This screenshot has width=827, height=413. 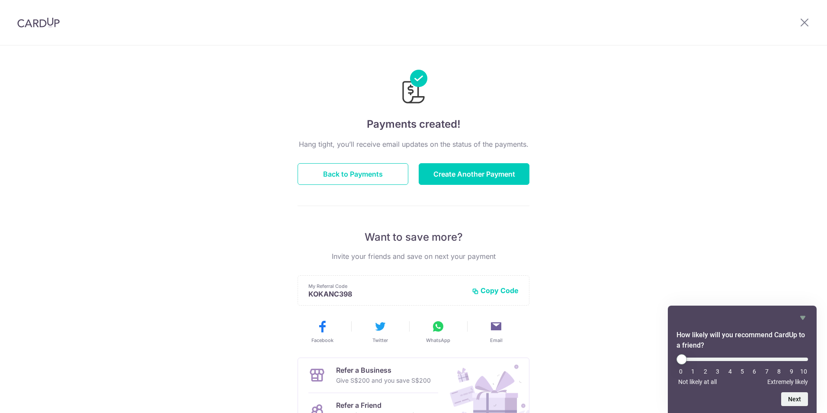 I want to click on span: Facebook, so click(x=322, y=340).